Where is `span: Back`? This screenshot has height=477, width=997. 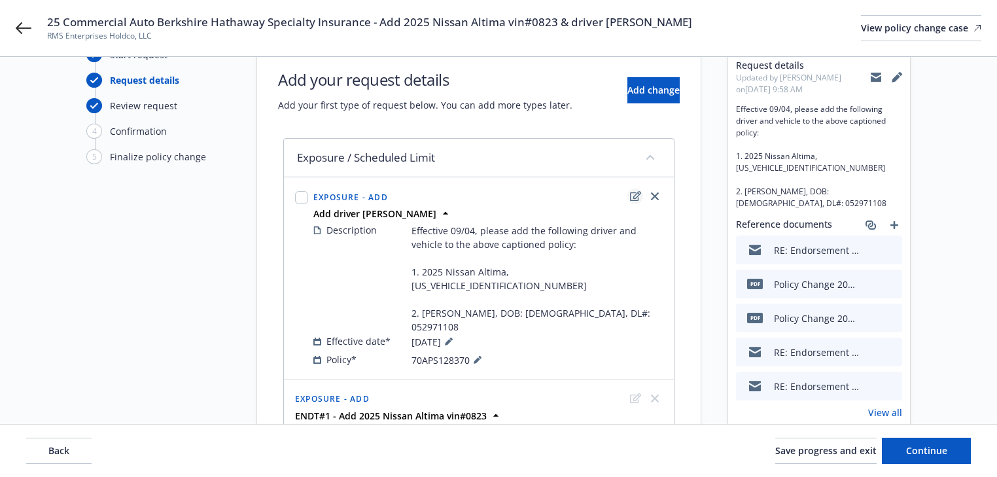
span: Back is located at coordinates (59, 450).